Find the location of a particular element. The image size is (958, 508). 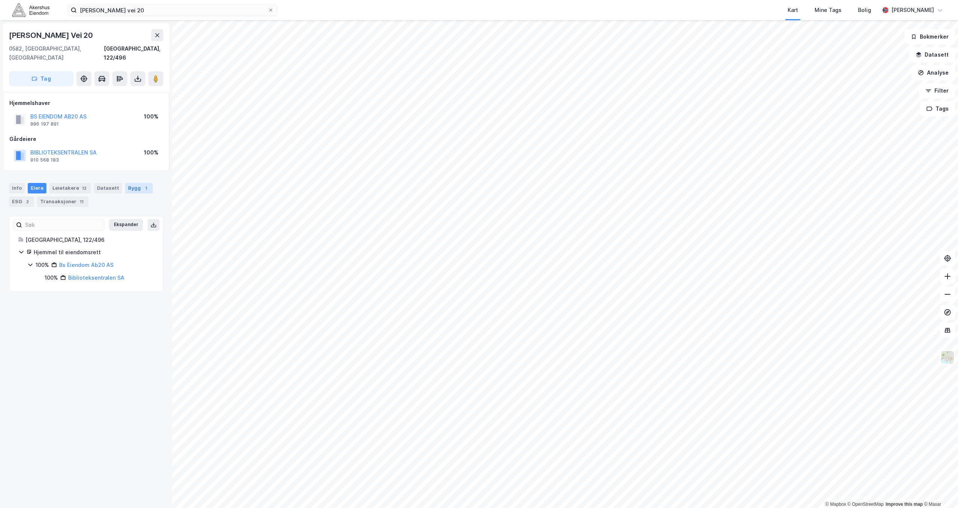

button: Tag is located at coordinates (41, 79).